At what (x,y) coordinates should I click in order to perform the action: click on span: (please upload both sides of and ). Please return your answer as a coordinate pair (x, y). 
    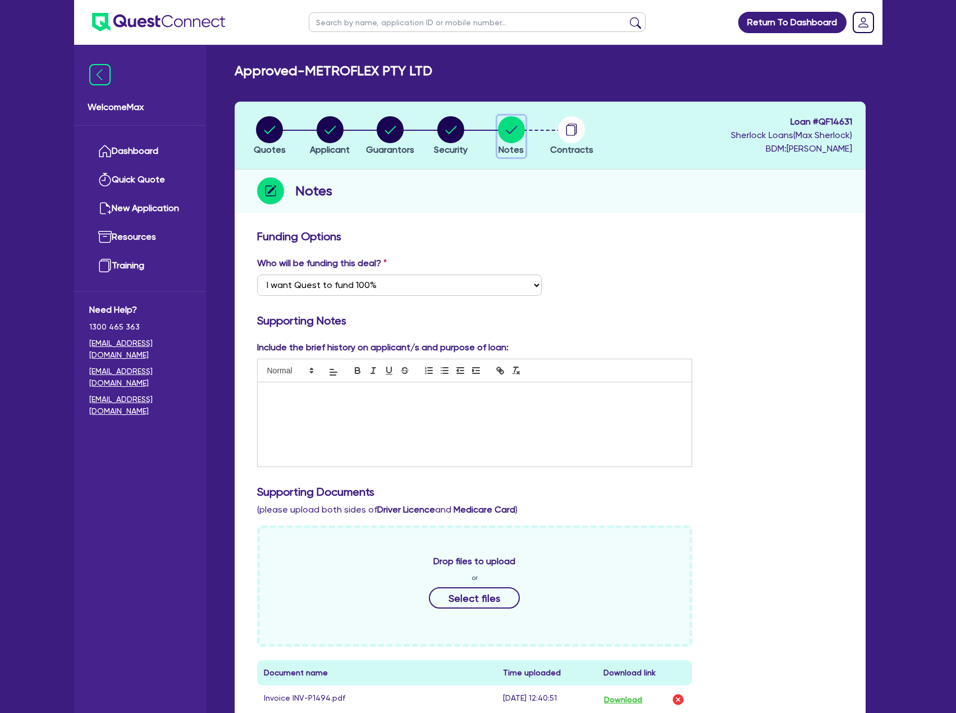
    Looking at the image, I should click on (387, 509).